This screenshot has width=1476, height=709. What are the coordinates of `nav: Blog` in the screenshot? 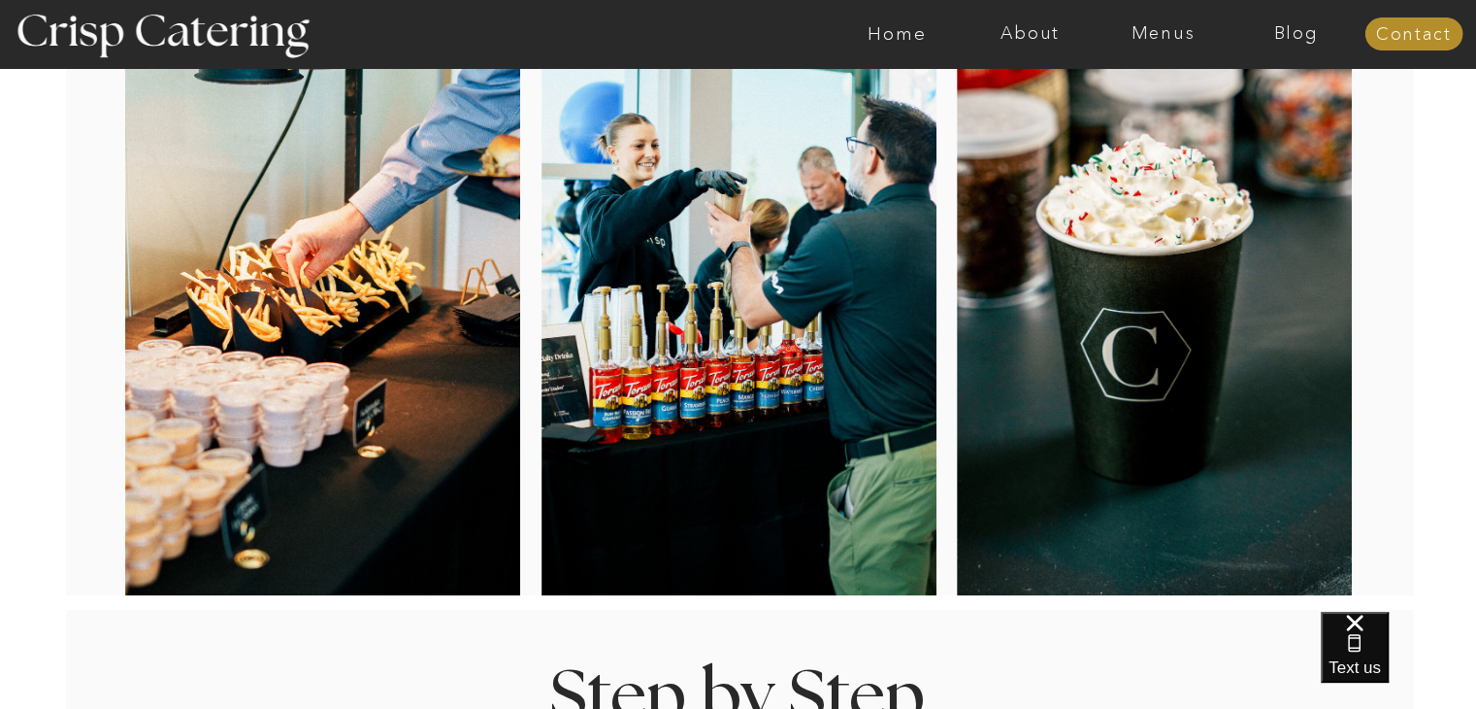 It's located at (1296, 34).